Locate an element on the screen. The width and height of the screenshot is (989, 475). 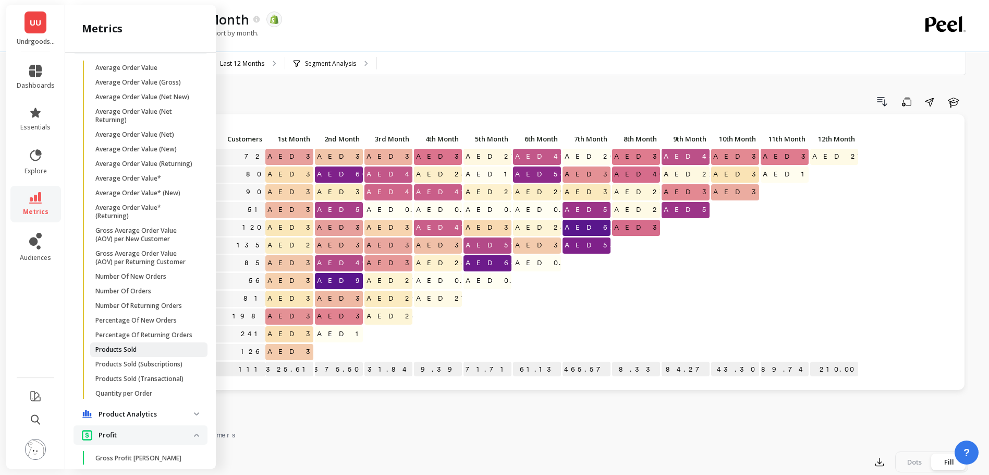
p: 3rd Month is located at coordinates (389, 139).